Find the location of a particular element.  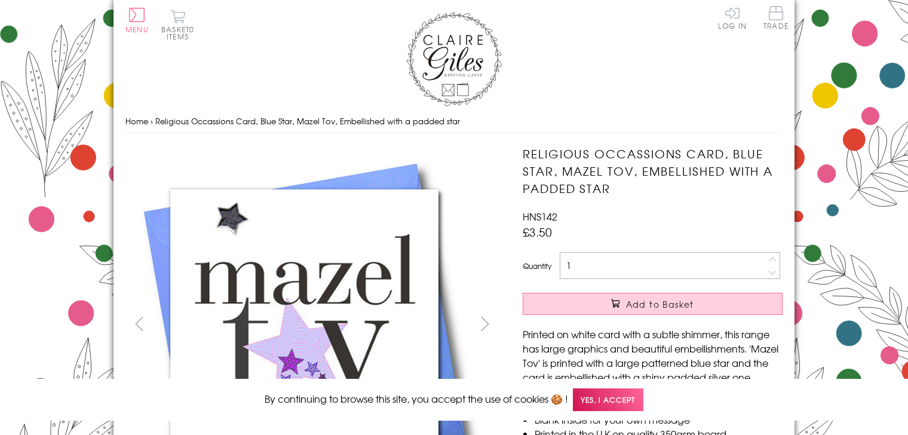

span: Yes, I accept is located at coordinates (608, 400).